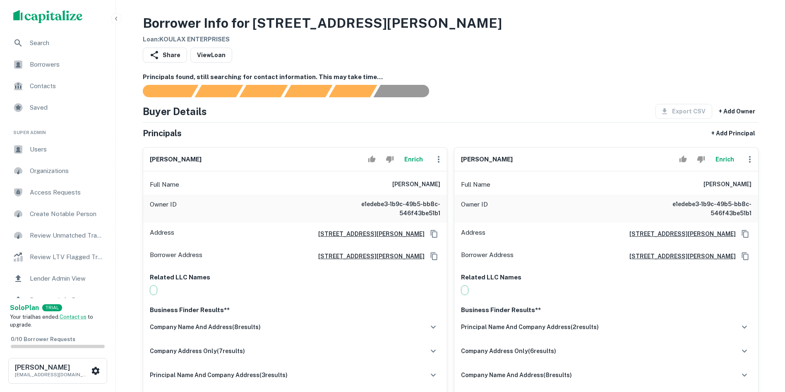  Describe the element at coordinates (737, 111) in the screenshot. I see `button: + Add Owner` at that location.